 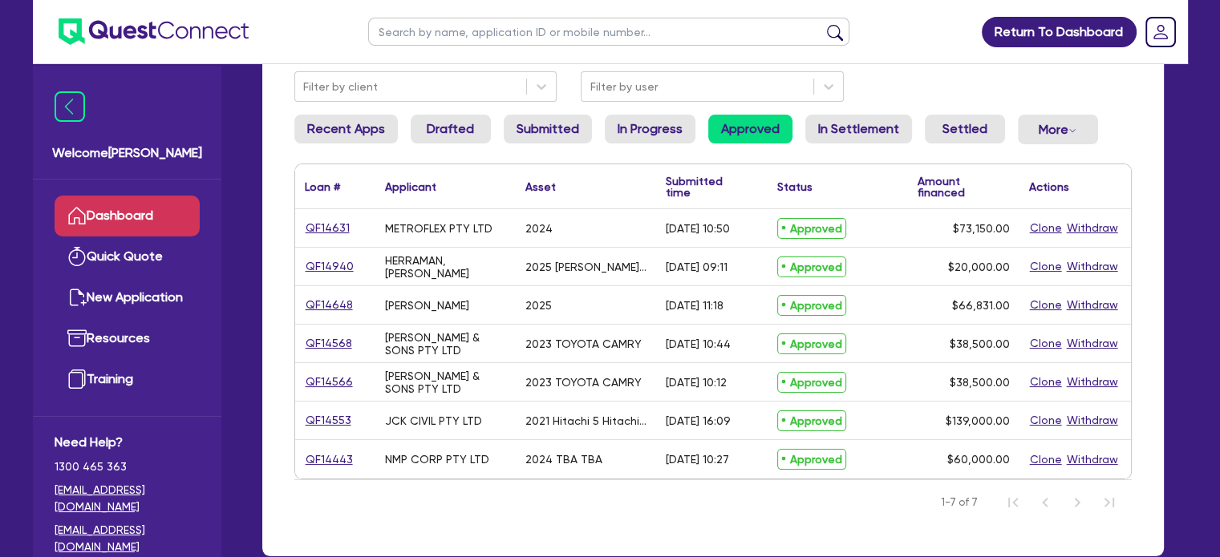 What do you see at coordinates (329, 459) in the screenshot?
I see `a: QF14443` at bounding box center [329, 459].